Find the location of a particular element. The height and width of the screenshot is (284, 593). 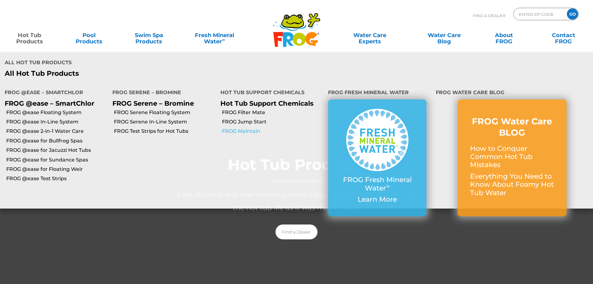

a: FROG Fresh Mineral Water∞ Learn More is located at coordinates (377, 158).